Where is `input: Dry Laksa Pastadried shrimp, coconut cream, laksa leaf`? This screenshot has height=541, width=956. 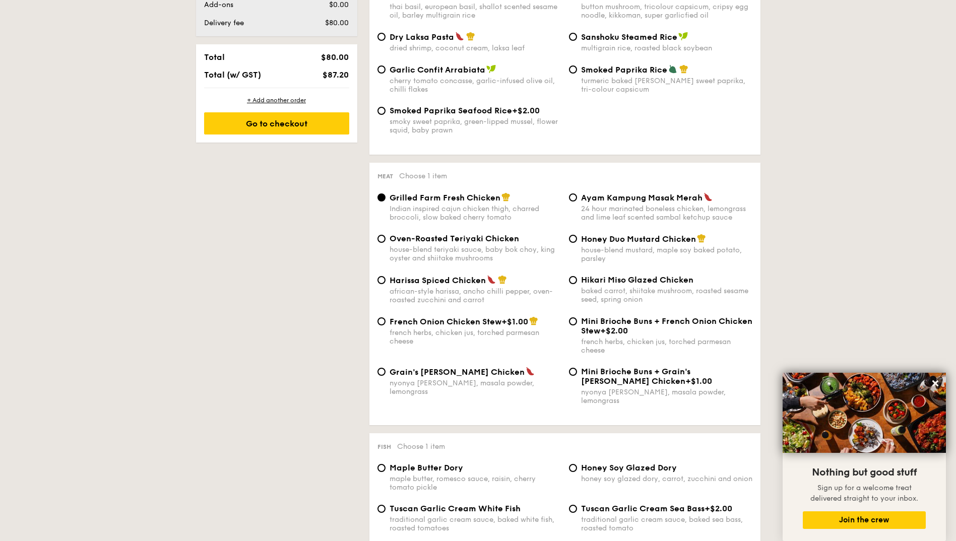
input: Dry Laksa Pastadried shrimp, coconut cream, laksa leaf is located at coordinates (381, 37).